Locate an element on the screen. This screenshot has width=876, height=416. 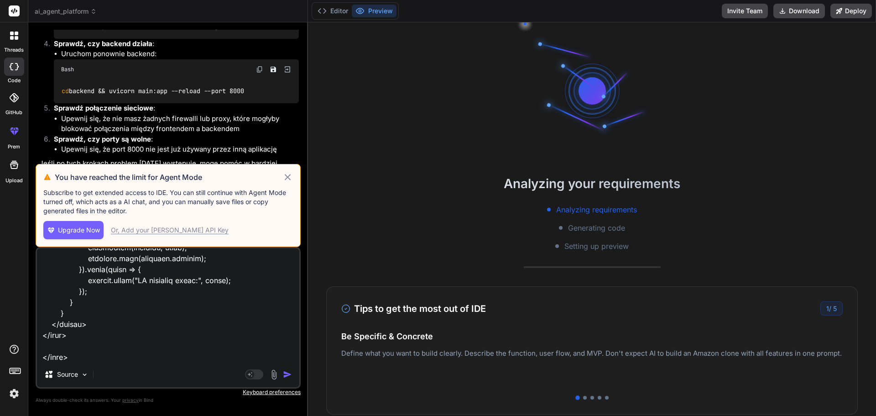
button: Invite Team is located at coordinates (745, 11).